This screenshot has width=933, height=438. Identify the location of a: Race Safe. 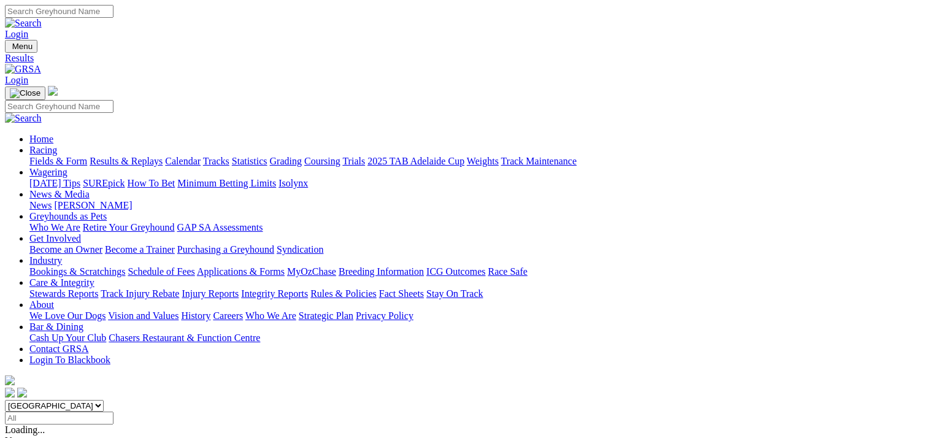
(507, 271).